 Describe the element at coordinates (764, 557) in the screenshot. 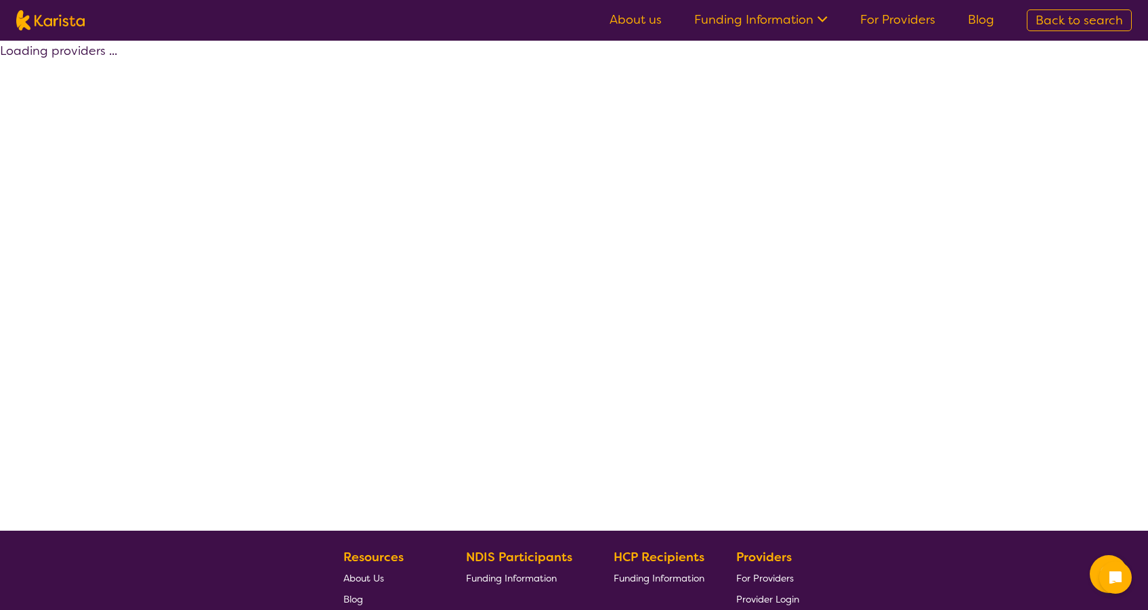

I see `b: Providers` at that location.